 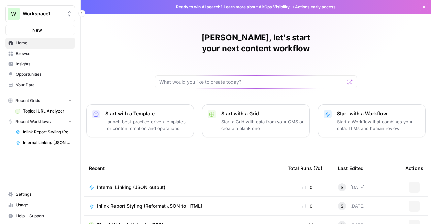 What do you see at coordinates (183, 168) in the screenshot?
I see `div: Recent` at bounding box center [183, 168].